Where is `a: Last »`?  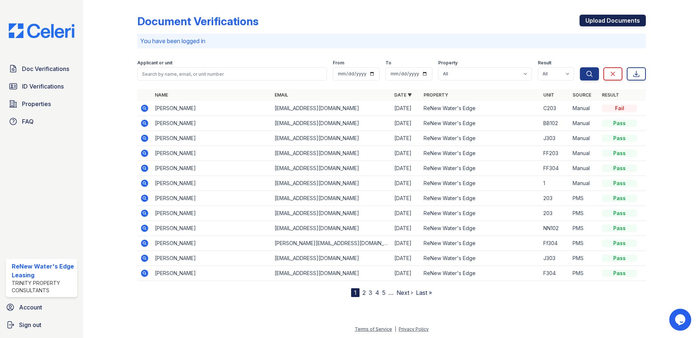 a: Last » is located at coordinates (424, 293).